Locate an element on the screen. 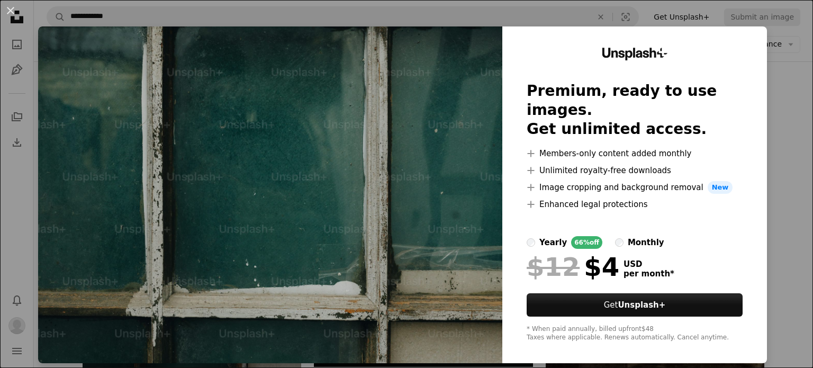 This screenshot has width=813, height=368. span: $12 is located at coordinates (553, 267).